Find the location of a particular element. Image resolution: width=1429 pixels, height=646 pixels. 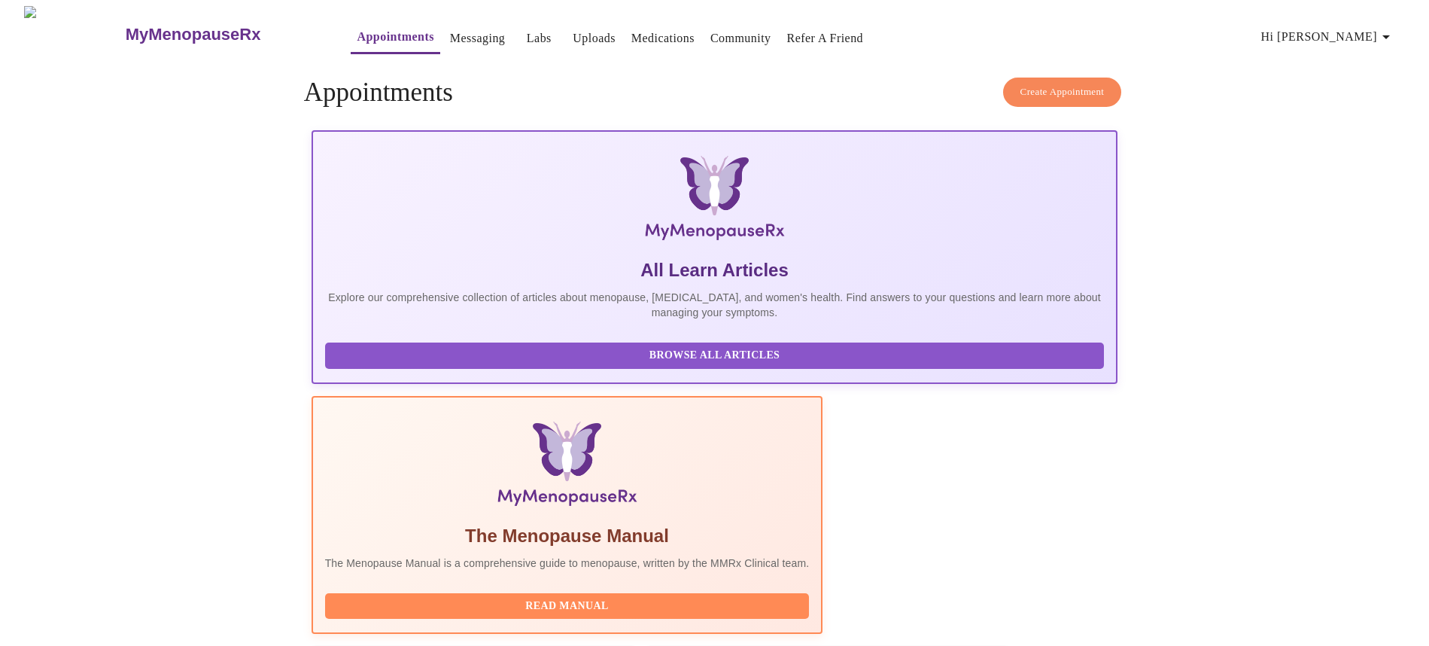

button: Uploads is located at coordinates (594, 38).